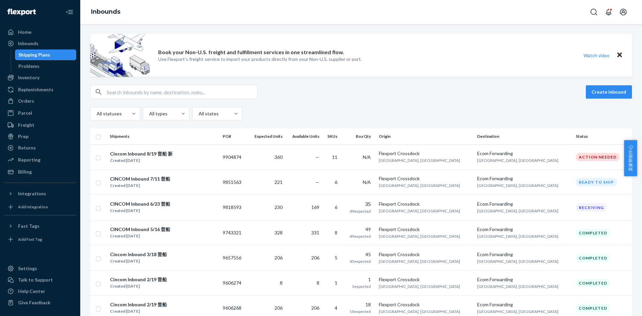  What do you see at coordinates (40, 113) in the screenshot?
I see `a: Parcel` at bounding box center [40, 113].